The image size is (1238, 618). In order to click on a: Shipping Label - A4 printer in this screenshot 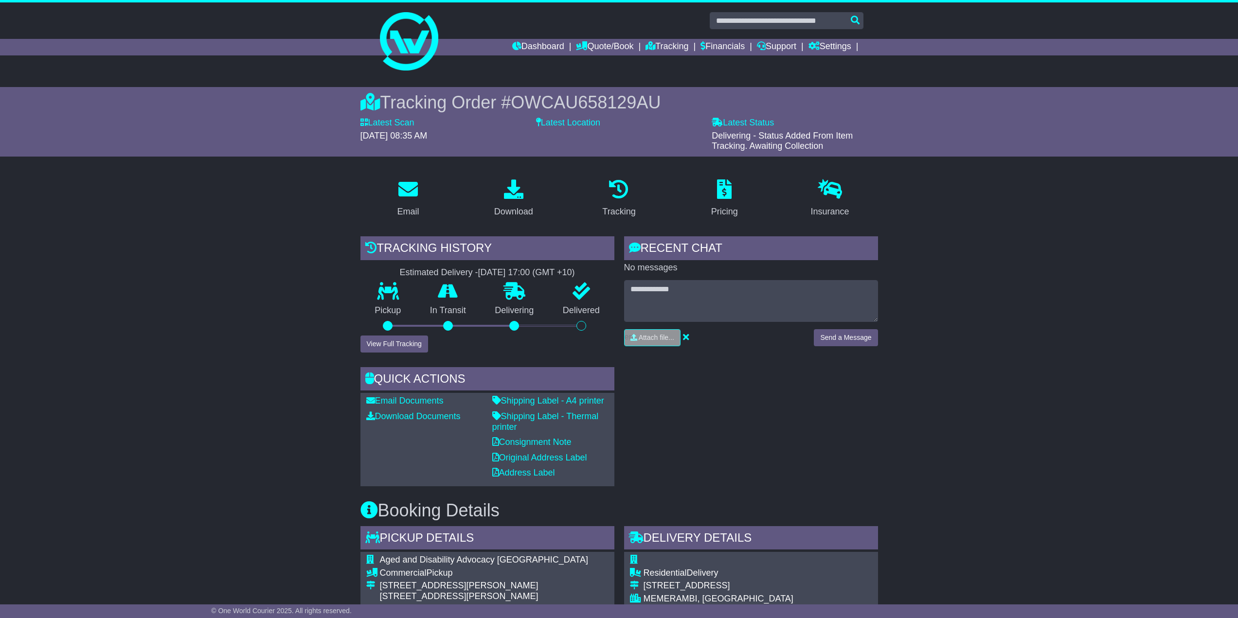, I will do `click(548, 401)`.